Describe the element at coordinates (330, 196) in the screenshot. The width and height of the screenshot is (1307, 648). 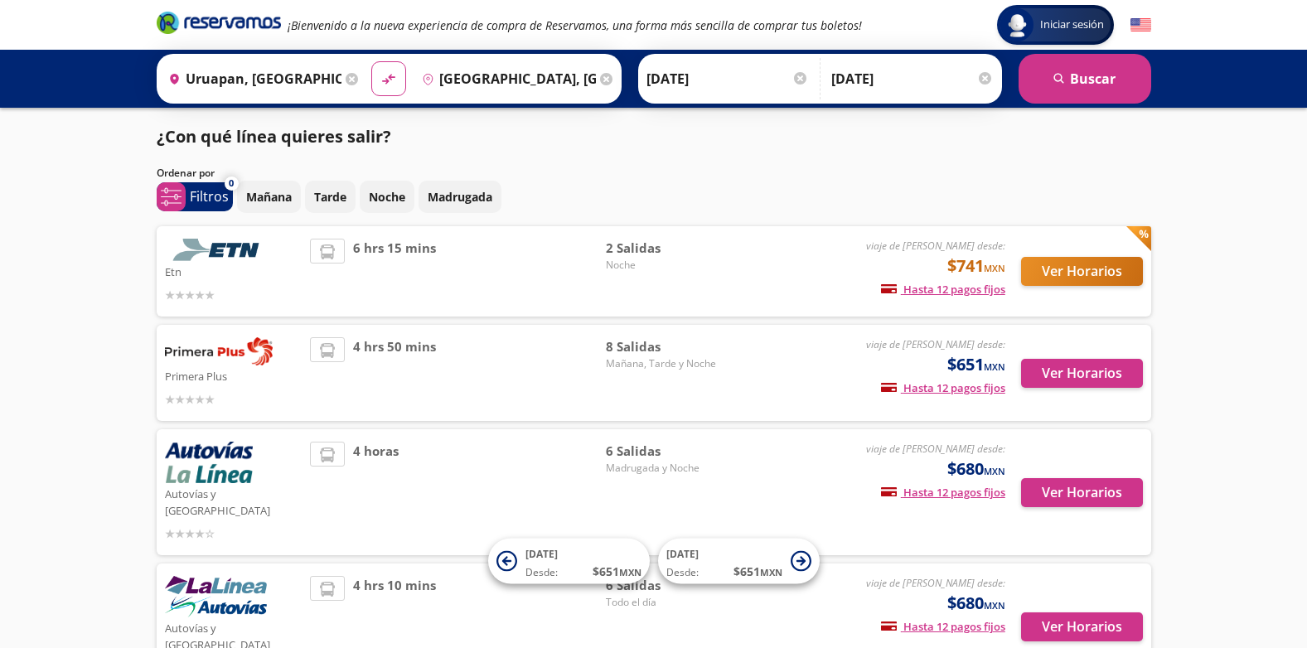
I see `p: Tarde` at that location.